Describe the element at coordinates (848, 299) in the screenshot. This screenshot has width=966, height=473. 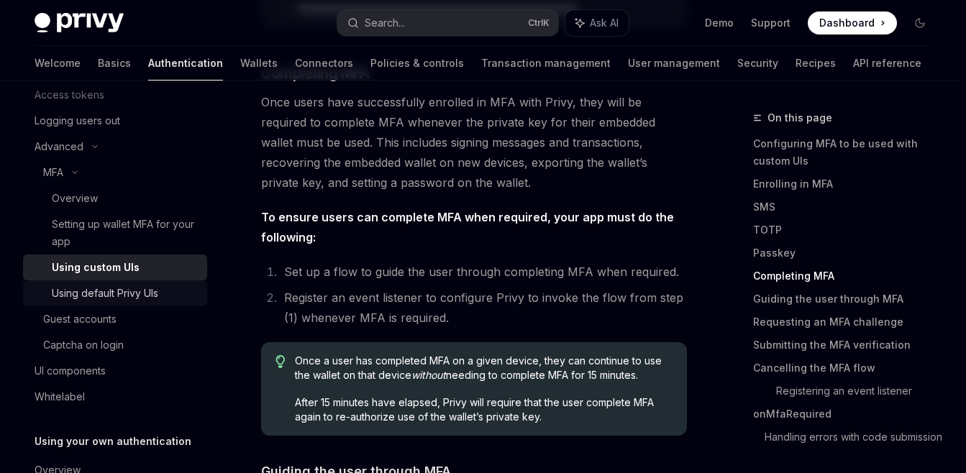
I see `a: Guiding the user through MFA` at that location.